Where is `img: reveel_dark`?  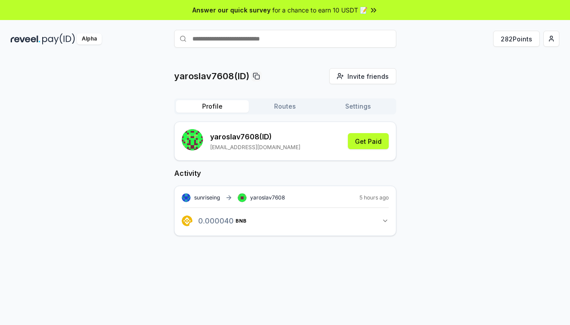
img: reveel_dark is located at coordinates (25, 39).